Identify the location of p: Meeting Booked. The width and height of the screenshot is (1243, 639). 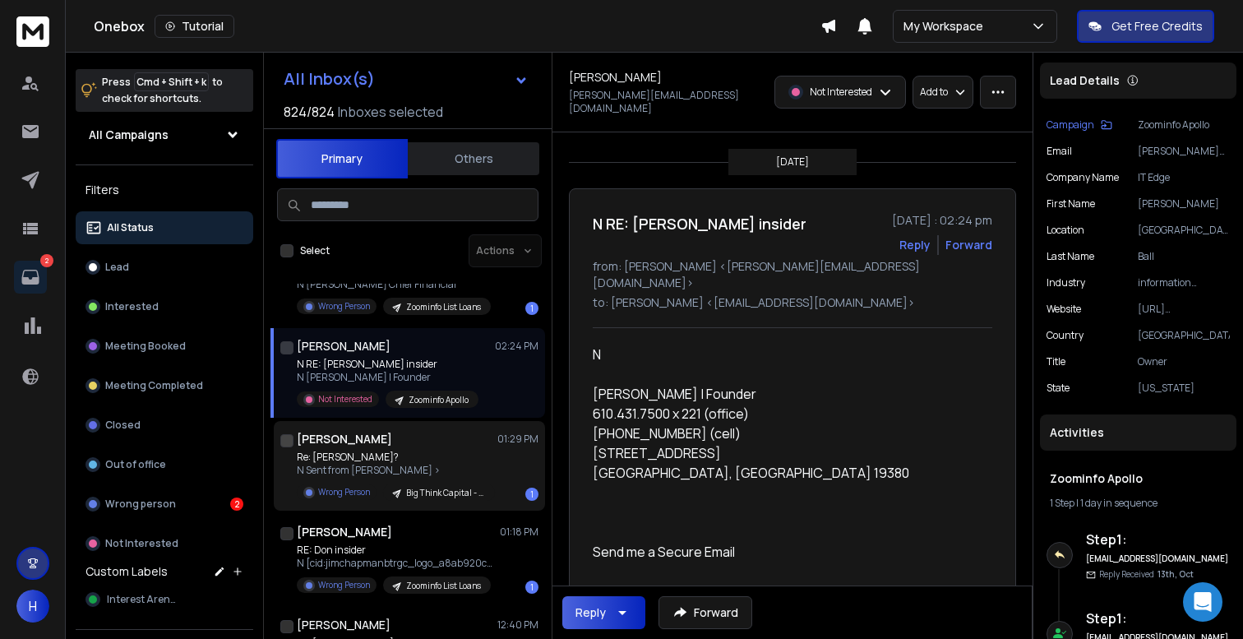
(145, 346).